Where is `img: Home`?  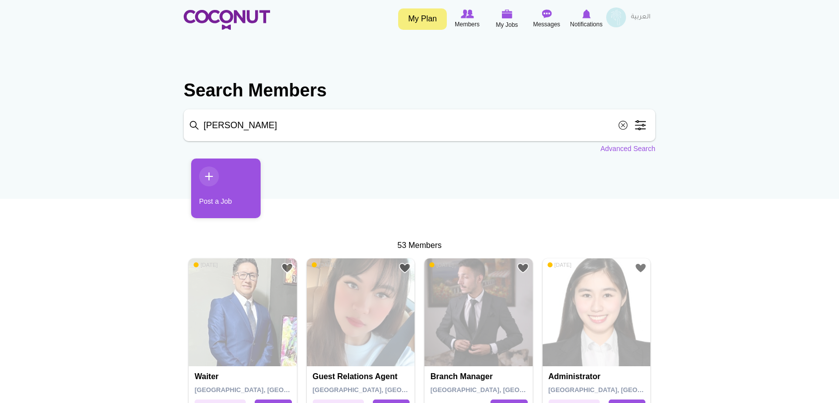 img: Home is located at coordinates (227, 20).